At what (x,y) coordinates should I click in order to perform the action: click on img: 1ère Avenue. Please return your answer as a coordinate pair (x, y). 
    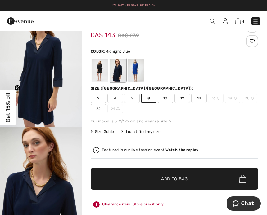
    Looking at the image, I should click on (20, 21).